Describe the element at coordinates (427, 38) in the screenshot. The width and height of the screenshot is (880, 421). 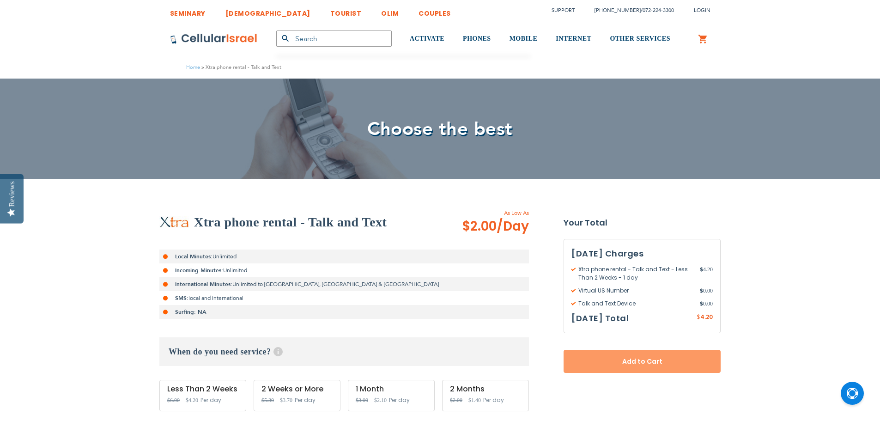
I see `span: ACTIVATE` at that location.